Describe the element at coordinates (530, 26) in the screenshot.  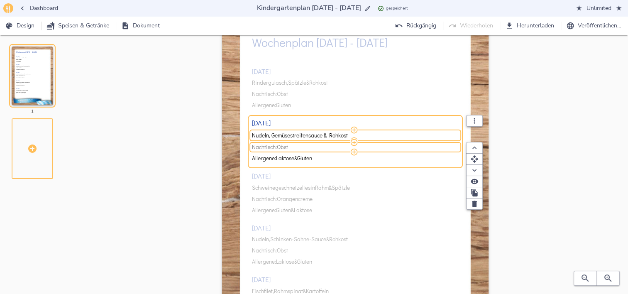
I see `button: Herunterladen` at that location.